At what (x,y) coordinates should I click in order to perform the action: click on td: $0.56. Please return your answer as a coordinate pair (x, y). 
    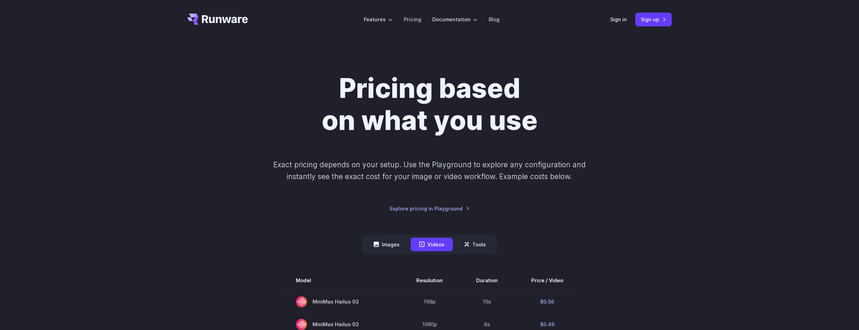
    Looking at the image, I should click on (547, 301).